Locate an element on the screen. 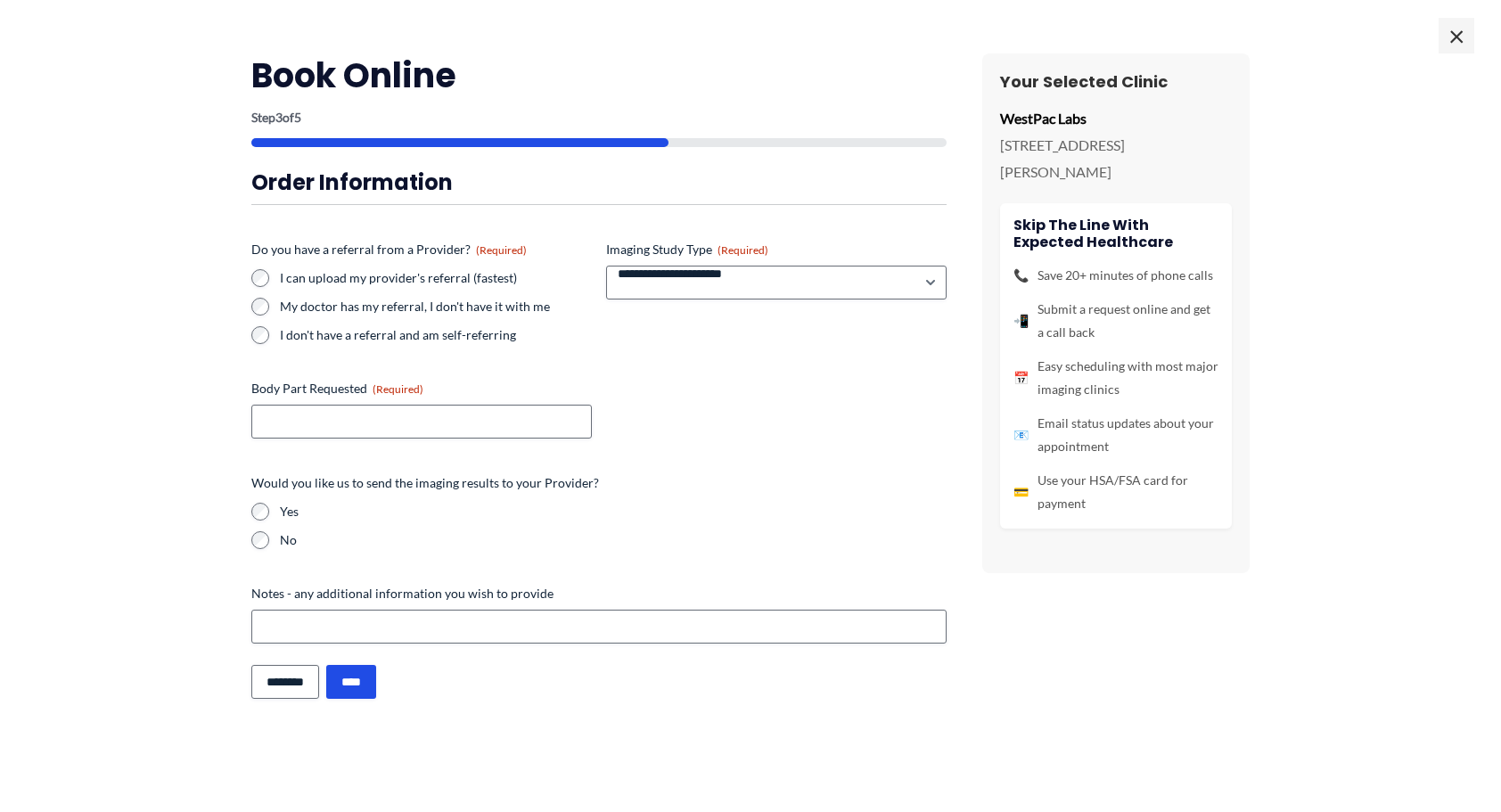 Image resolution: width=1501 pixels, height=812 pixels. p: WestPac Labs is located at coordinates (1116, 118).